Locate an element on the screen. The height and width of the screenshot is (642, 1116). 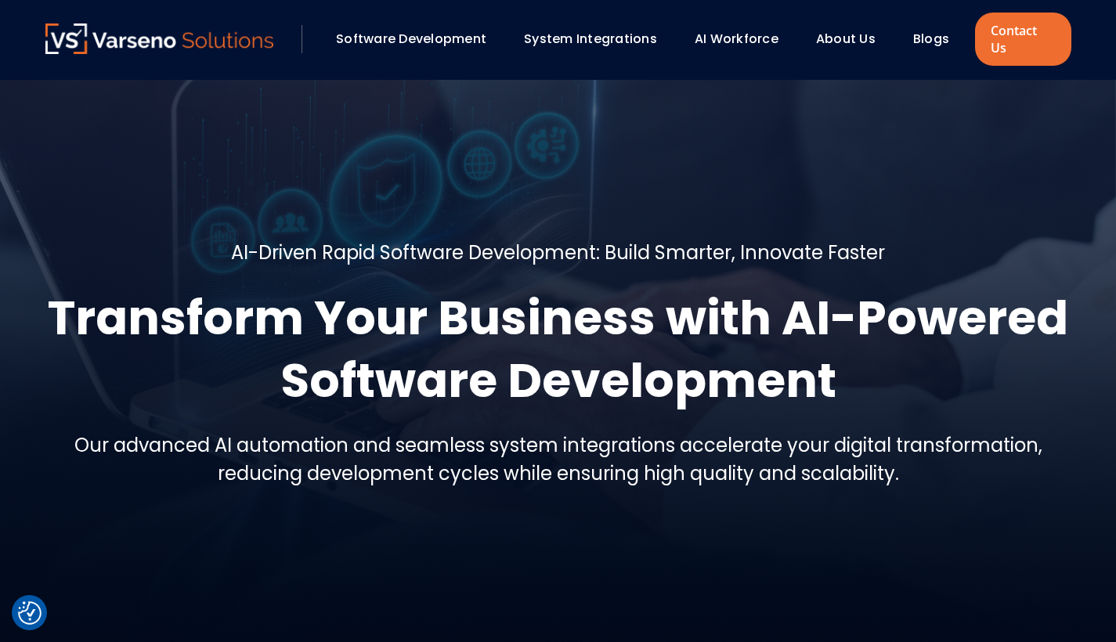
h5: AI-Driven Rapid Software Development: Build Smarter, Innovate Faster is located at coordinates (558, 253).